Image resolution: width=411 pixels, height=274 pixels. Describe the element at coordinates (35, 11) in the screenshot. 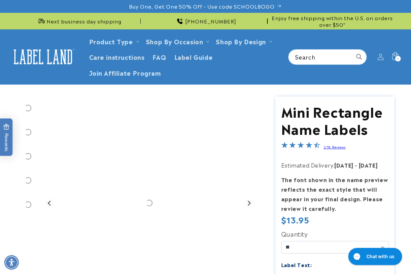

I see `h1: Chat with us` at that location.